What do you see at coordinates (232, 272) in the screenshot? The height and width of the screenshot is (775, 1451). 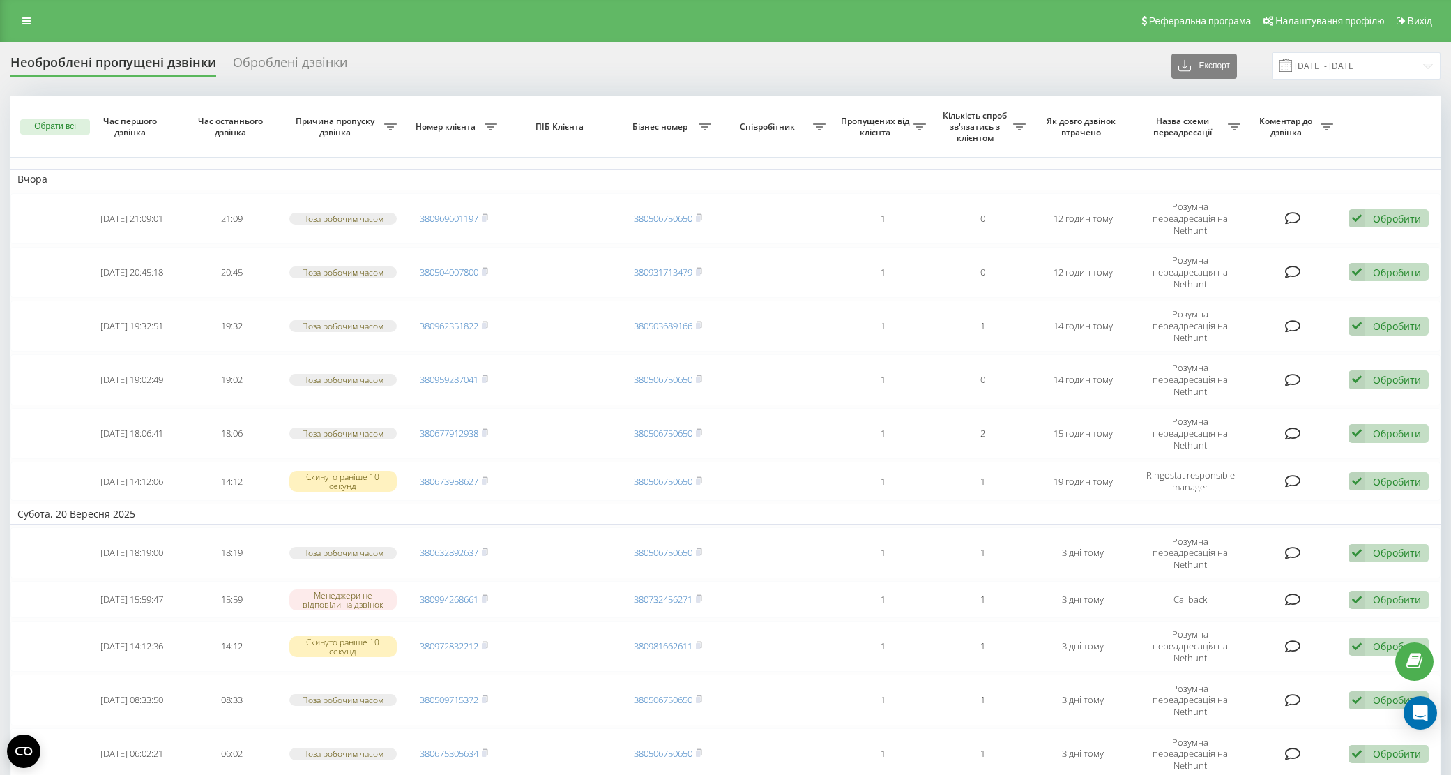 I see `td: 20:45` at bounding box center [232, 272].